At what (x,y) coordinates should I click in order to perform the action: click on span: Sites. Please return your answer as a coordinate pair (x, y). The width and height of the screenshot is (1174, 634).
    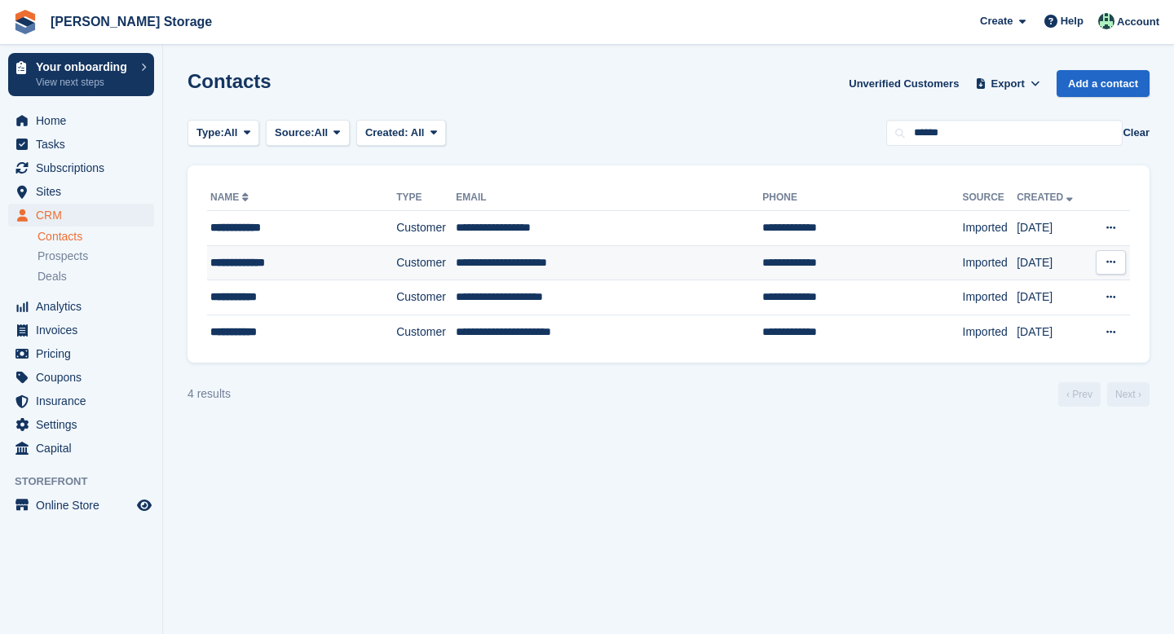
    Looking at the image, I should click on (85, 192).